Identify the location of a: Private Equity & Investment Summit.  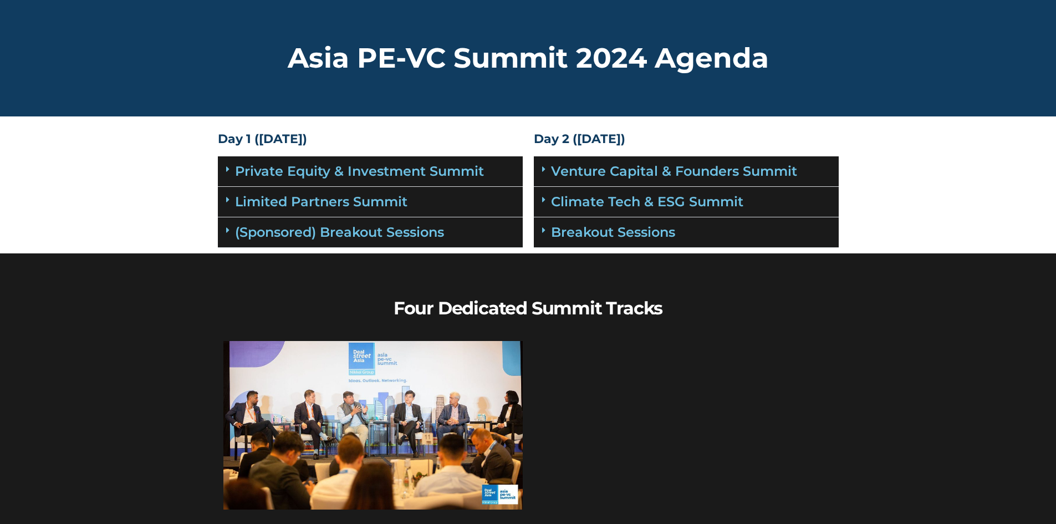
(359, 171).